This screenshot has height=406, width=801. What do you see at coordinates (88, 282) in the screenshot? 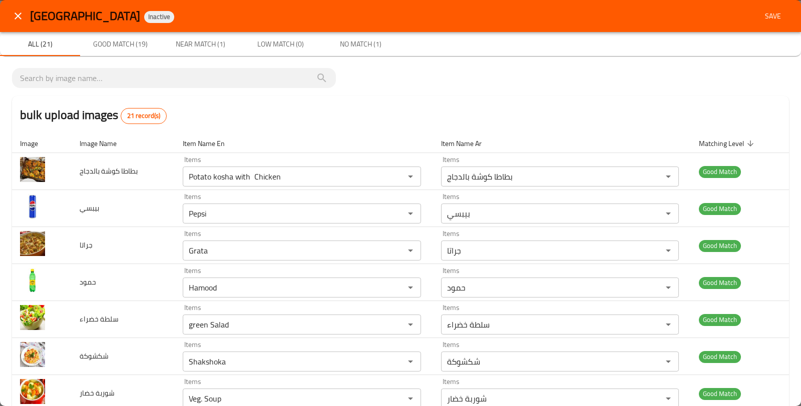
I see `span: حمود` at bounding box center [88, 282].